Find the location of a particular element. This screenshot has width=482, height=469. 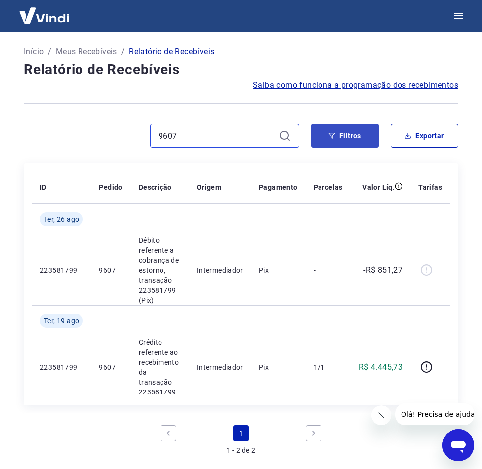

p: Parcelas is located at coordinates (328, 187).